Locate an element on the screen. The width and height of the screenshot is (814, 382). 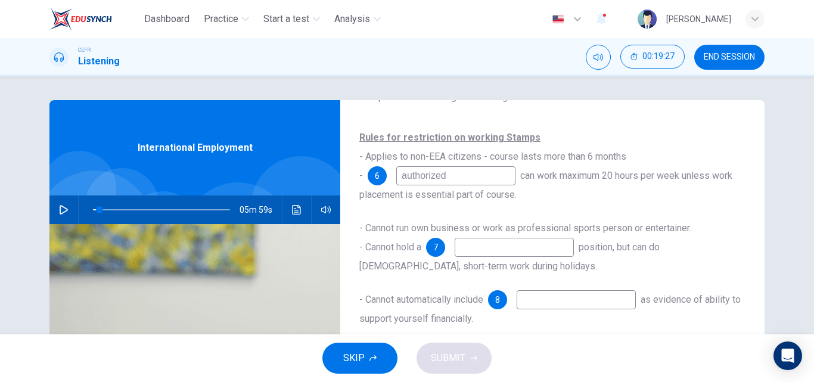
span: 6 is located at coordinates (377, 176).